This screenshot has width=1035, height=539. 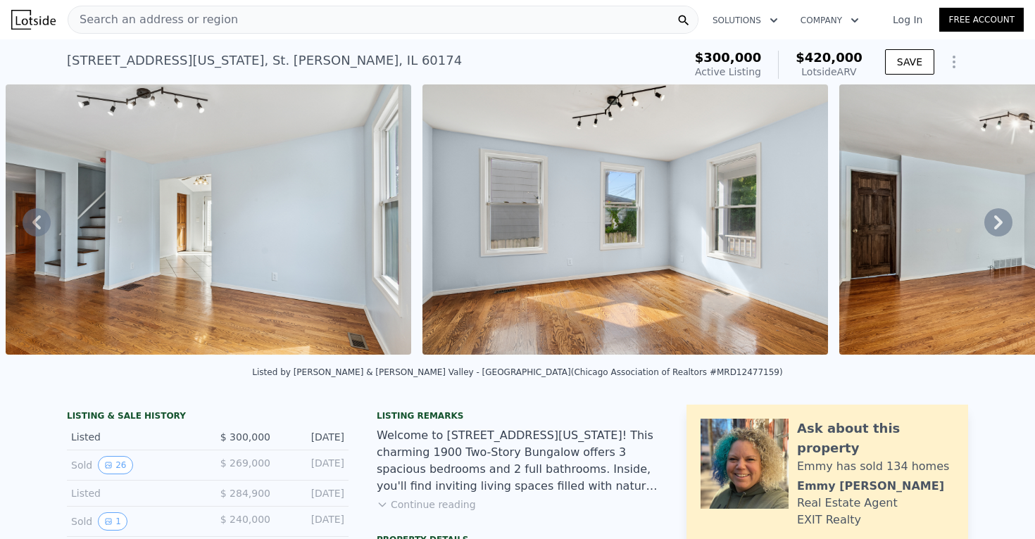 I want to click on div: Emmy has sold 134 homes, so click(x=873, y=467).